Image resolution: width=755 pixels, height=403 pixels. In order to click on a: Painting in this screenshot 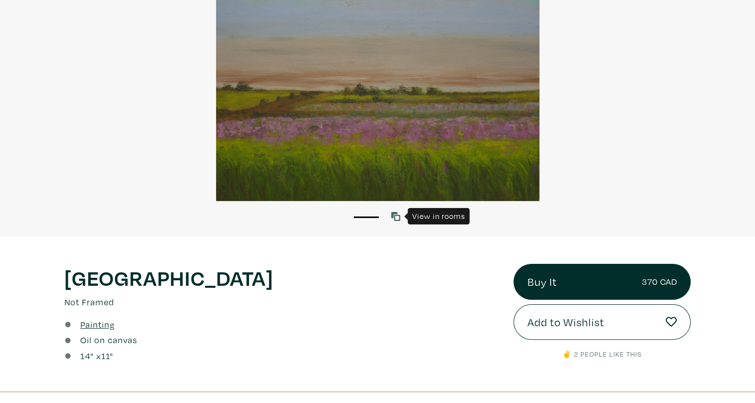, I will do `click(97, 324)`.